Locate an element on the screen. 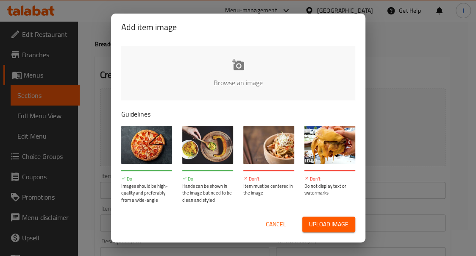 The width and height of the screenshot is (476, 256). img: guide-img-2@3x.jpg is located at coordinates (208, 145).